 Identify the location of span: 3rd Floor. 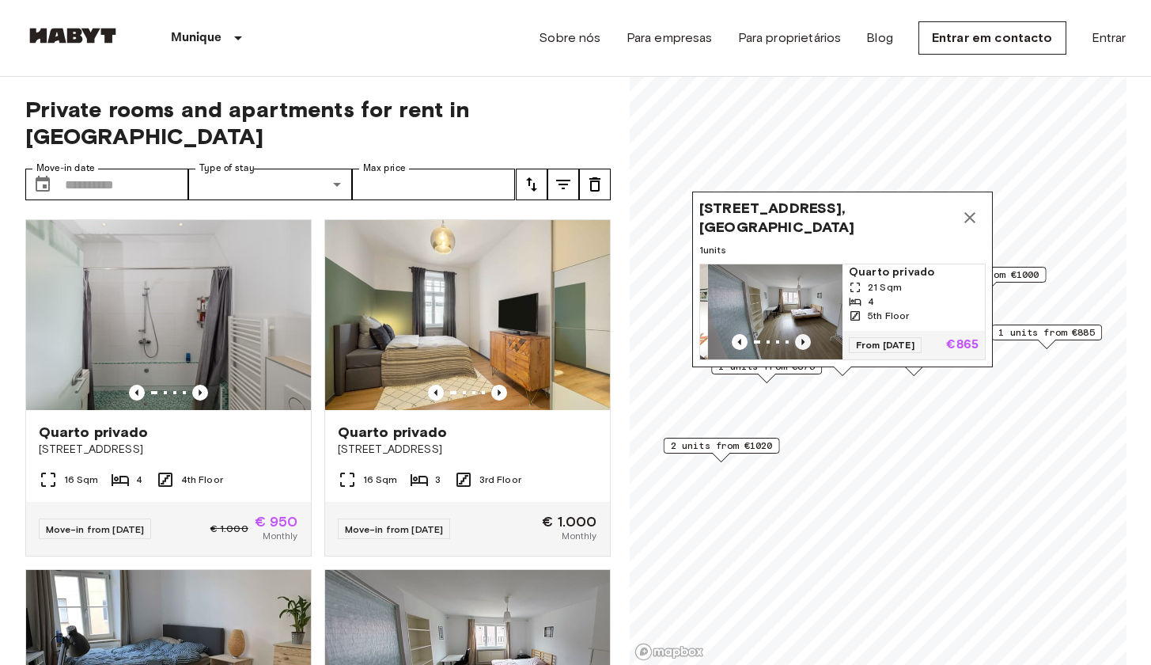
(500, 479).